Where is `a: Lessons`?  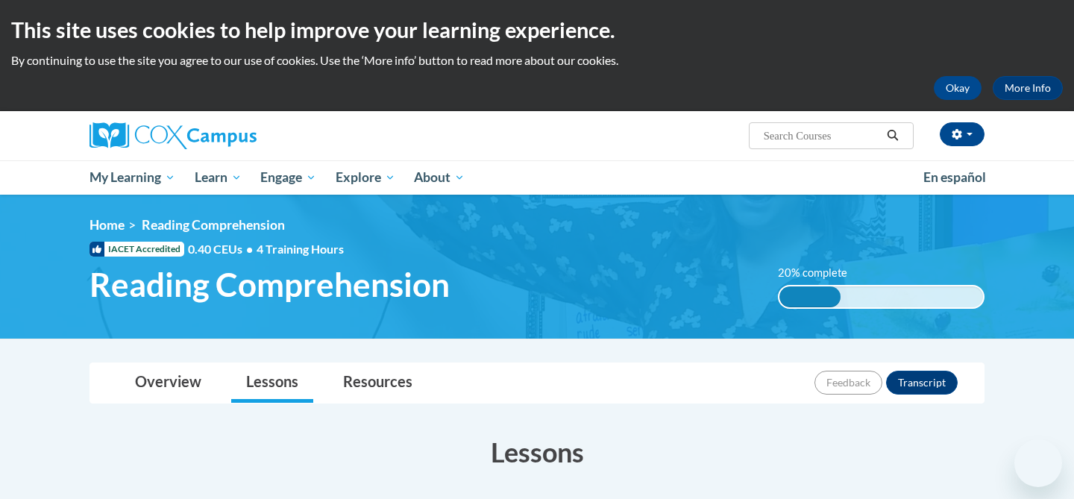 a: Lessons is located at coordinates (272, 383).